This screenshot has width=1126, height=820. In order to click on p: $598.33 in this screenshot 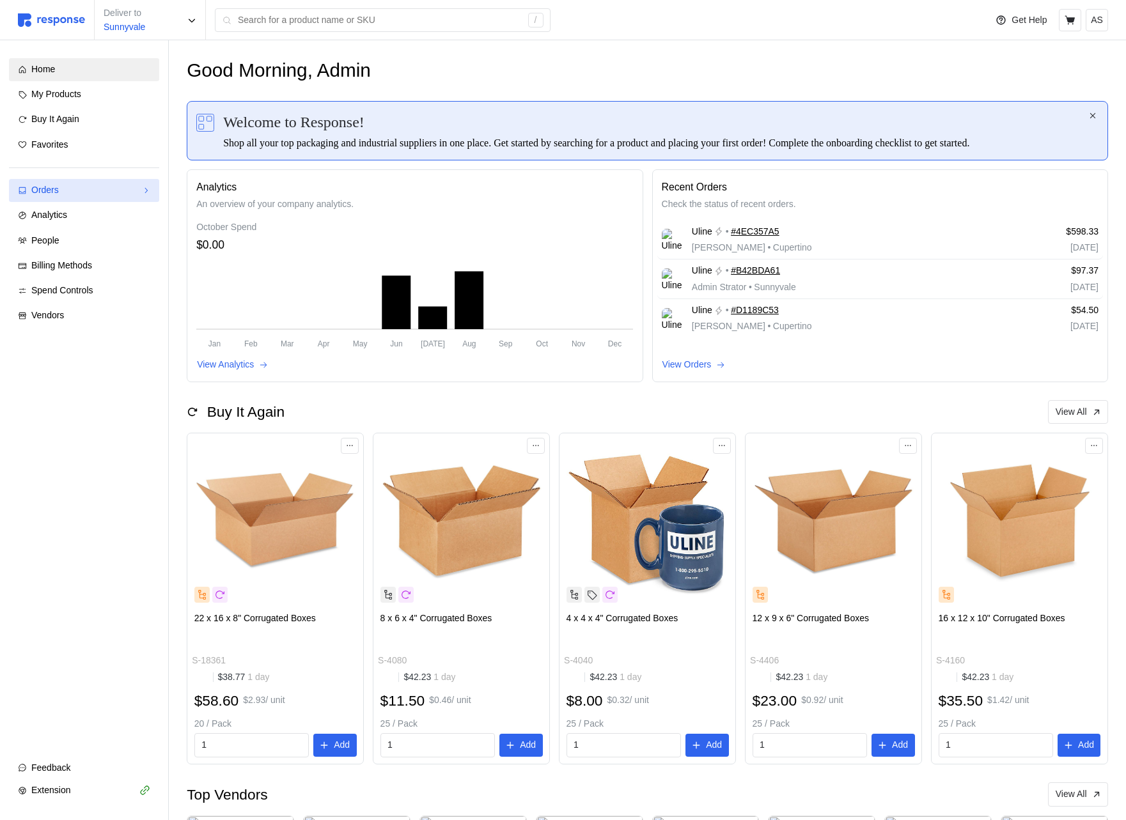, I will do `click(1047, 232)`.